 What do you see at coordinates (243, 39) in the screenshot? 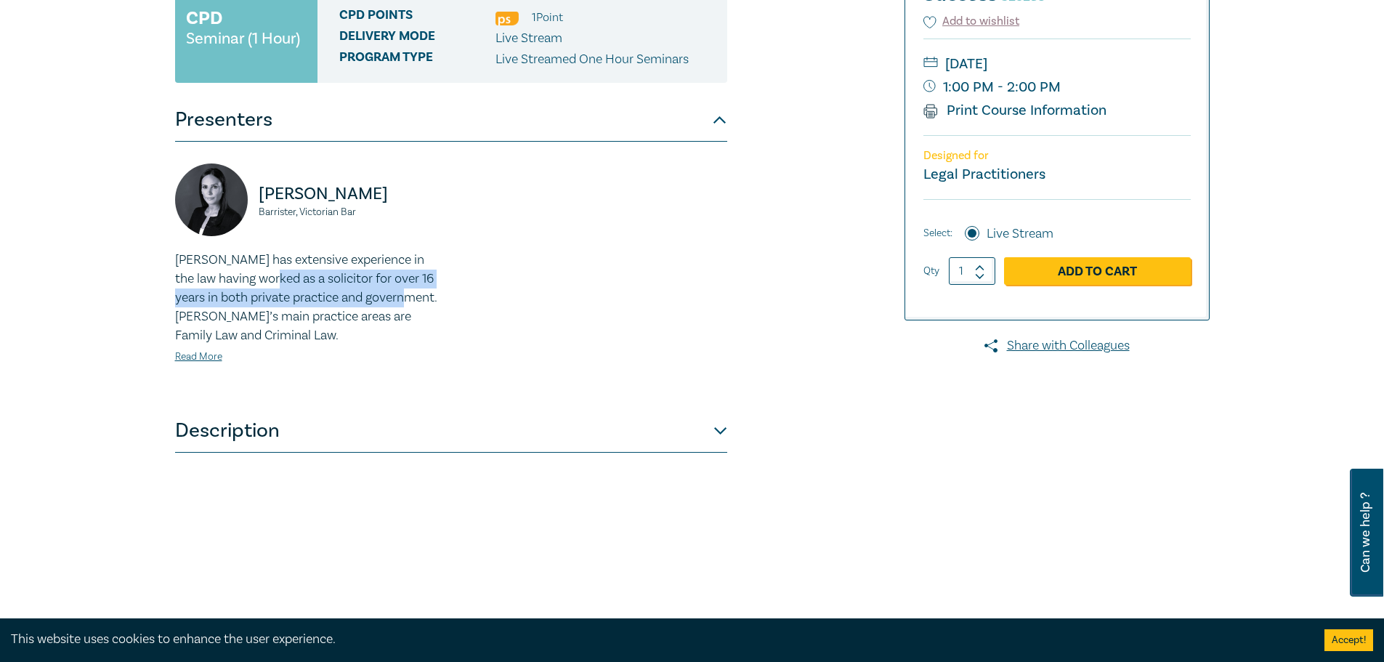
I see `small: Seminar (1 Hour)` at bounding box center [243, 39].